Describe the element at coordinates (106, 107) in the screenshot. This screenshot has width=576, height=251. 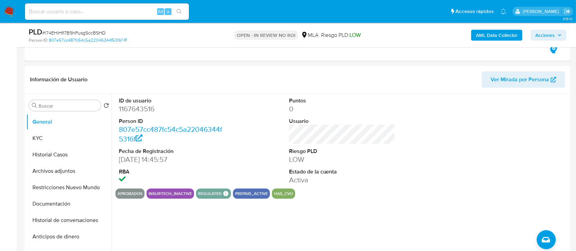
I see `button: Volver al orden por defecto` at that location.